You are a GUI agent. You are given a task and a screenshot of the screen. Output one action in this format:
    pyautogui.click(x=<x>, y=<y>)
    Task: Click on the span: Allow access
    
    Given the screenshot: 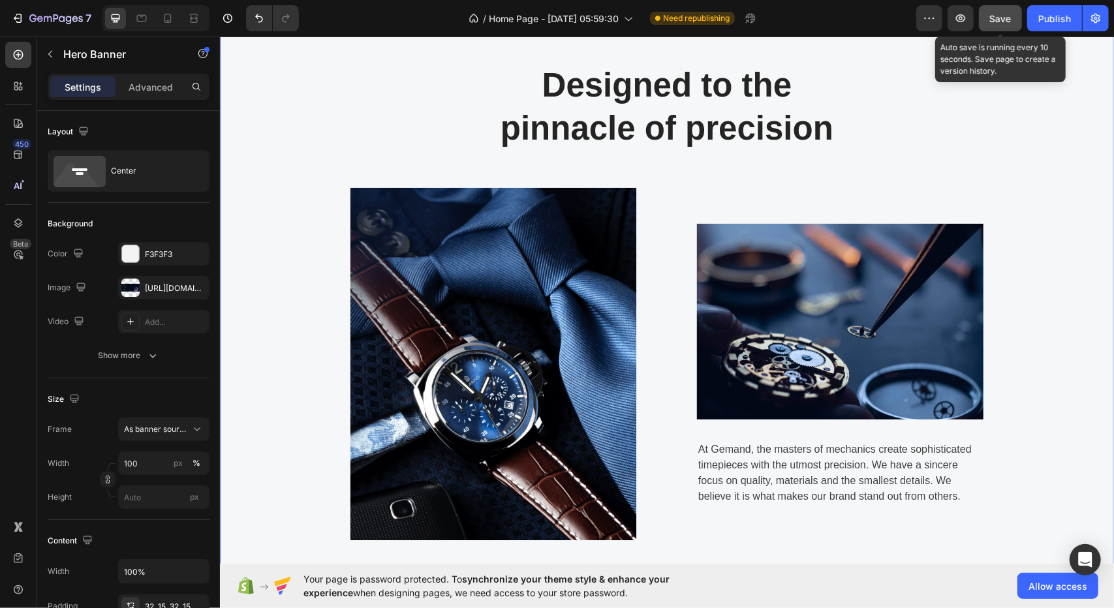 What is the action you would take?
    pyautogui.click(x=1058, y=586)
    